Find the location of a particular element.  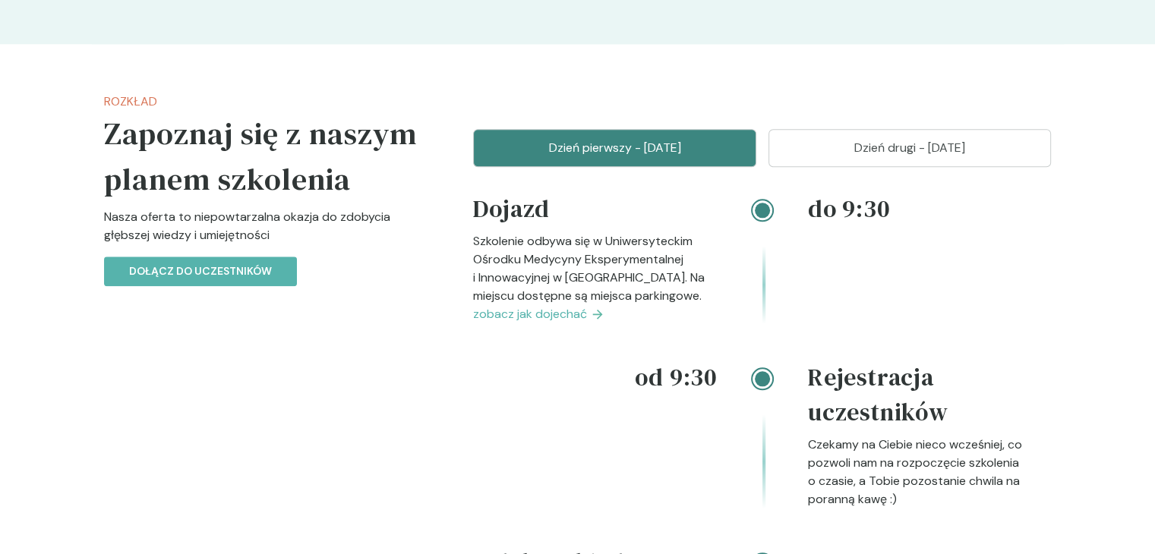

p: Rozkład is located at coordinates (264, 102).